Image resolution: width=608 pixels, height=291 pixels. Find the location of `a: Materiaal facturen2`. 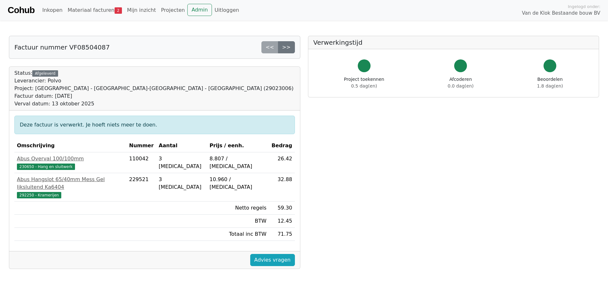

a: Materiaal facturen2 is located at coordinates (95, 10).